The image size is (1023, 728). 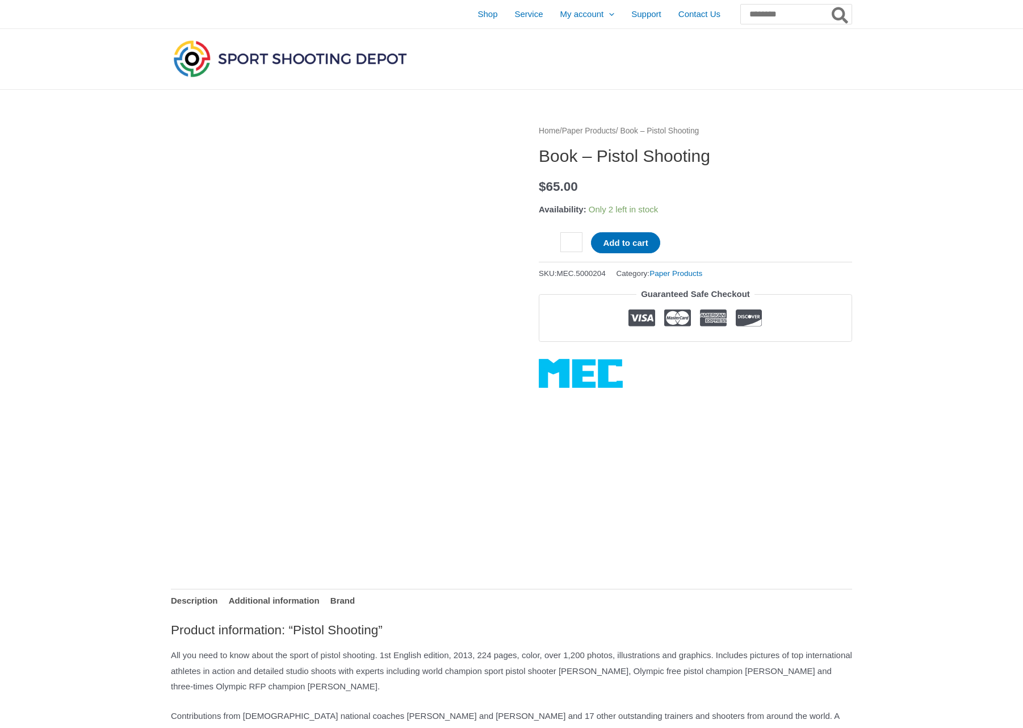 What do you see at coordinates (660, 273) in the screenshot?
I see `span: Category:` at bounding box center [660, 273].